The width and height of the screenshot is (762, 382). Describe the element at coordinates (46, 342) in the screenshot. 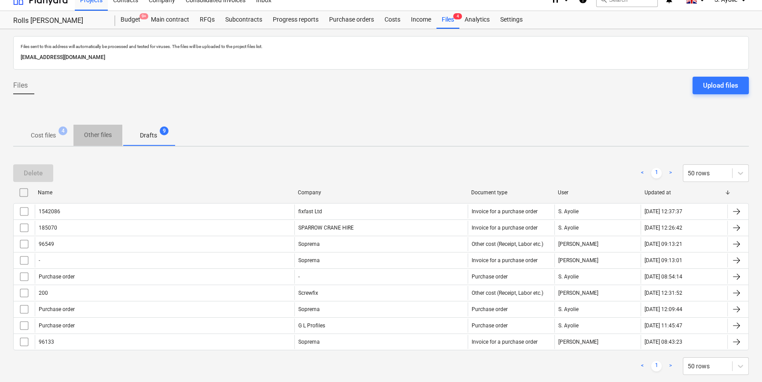

I see `div: 96133` at that location.